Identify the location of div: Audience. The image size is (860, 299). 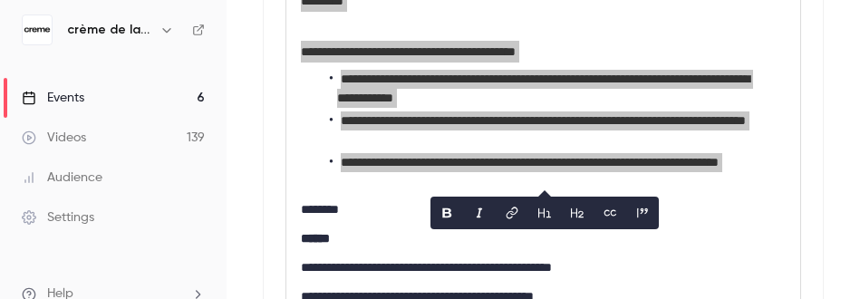
(62, 178).